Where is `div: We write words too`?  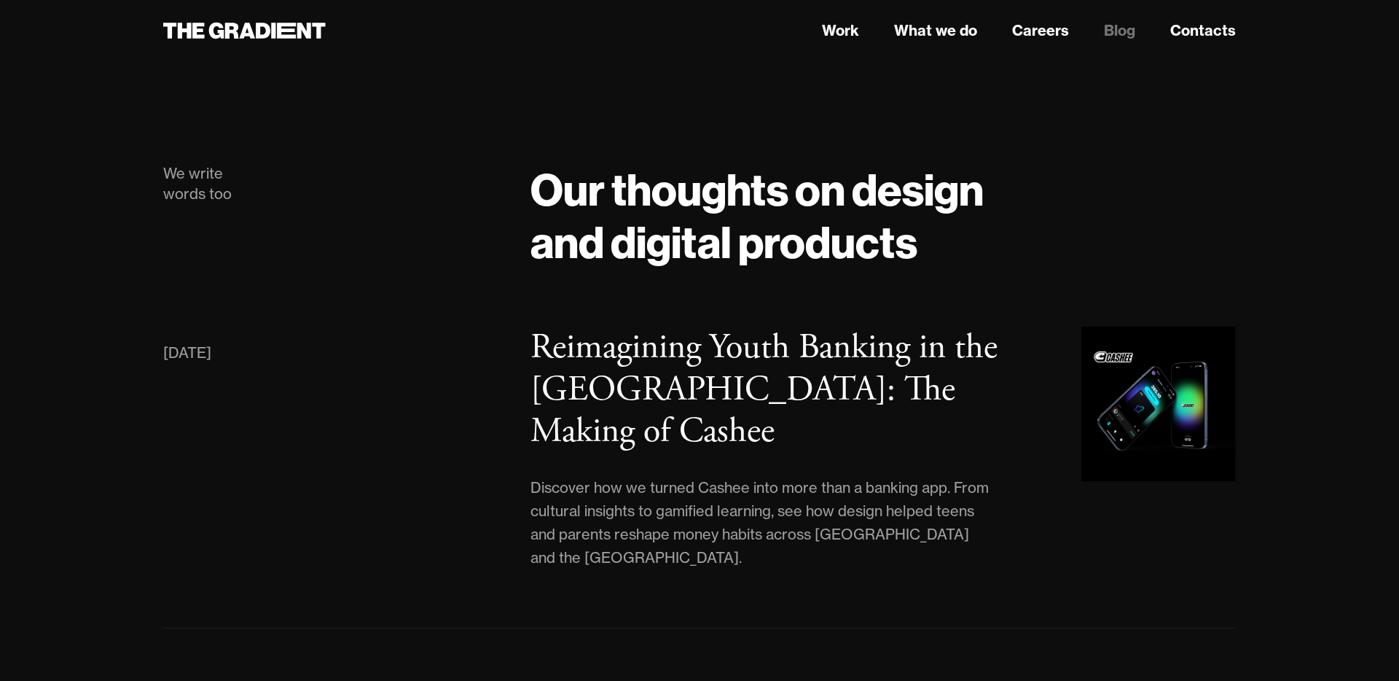
div: We write words too is located at coordinates (332, 184).